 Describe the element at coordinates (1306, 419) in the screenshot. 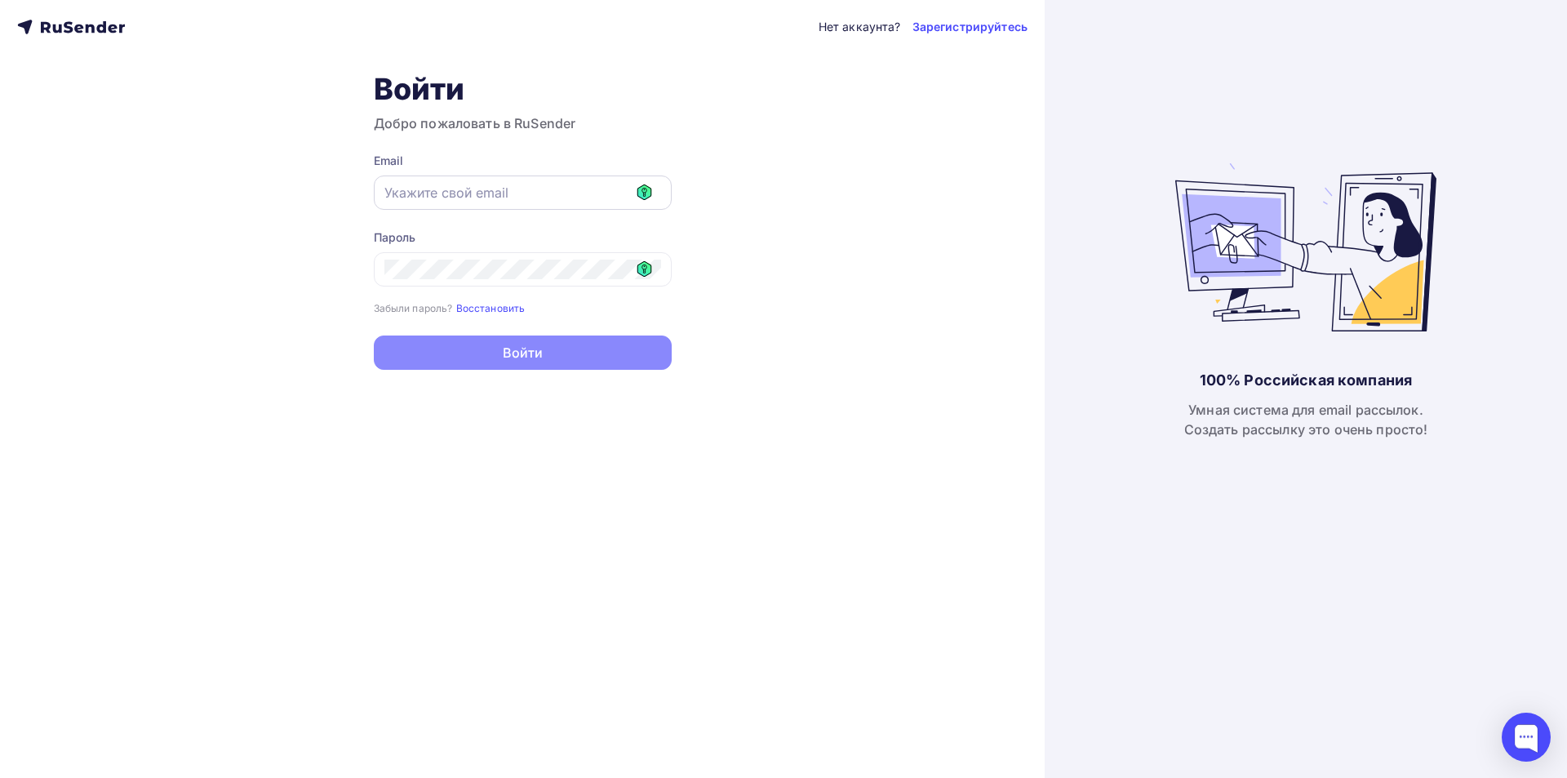

I see `div: Умная система для email рассылок. Создать рассылку это очень просто!` at that location.